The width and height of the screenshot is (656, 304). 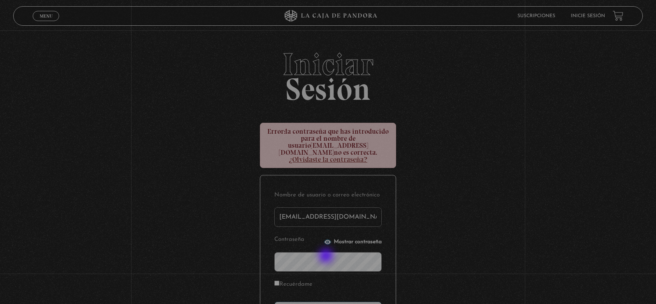 What do you see at coordinates (298, 239) in the screenshot?
I see `label: Contraseña` at bounding box center [298, 239].